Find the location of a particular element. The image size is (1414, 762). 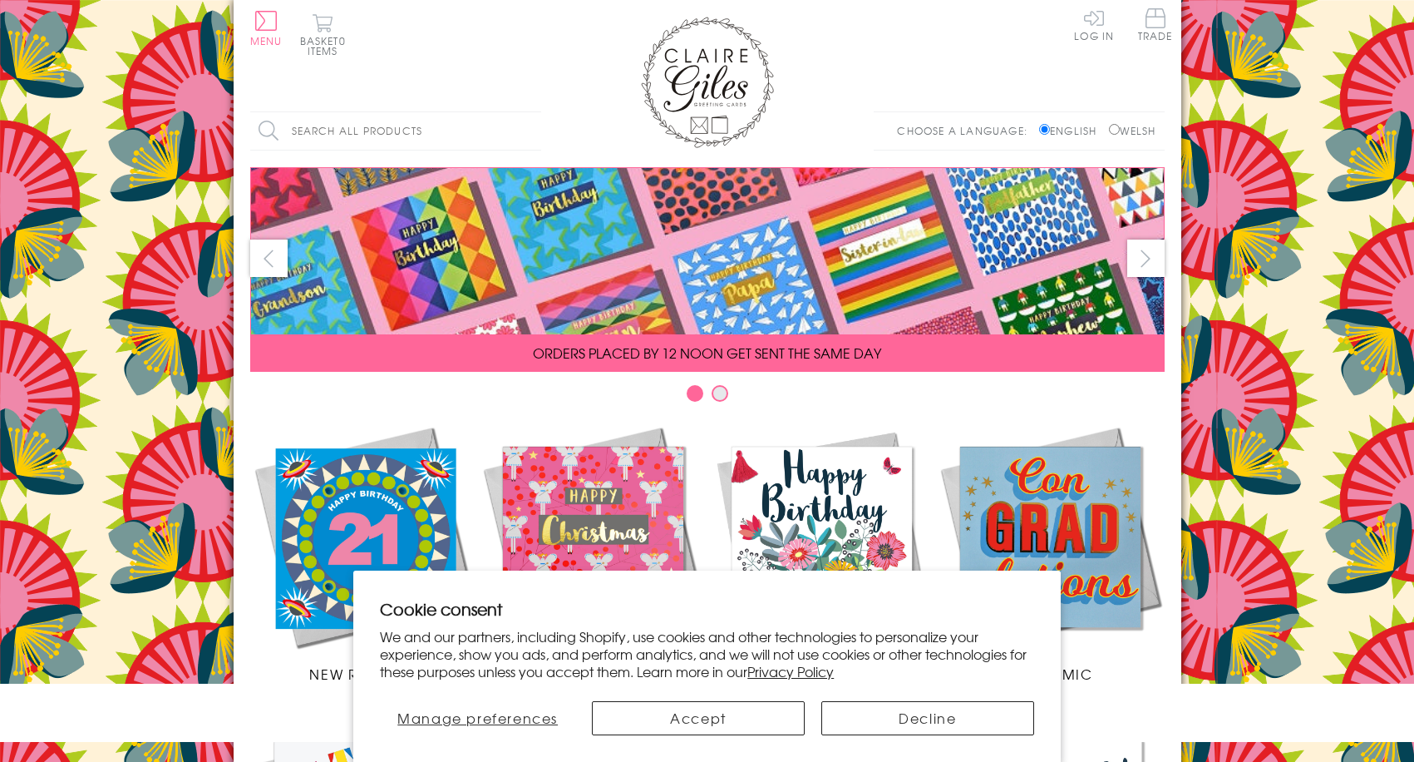

p: Choose a language: is located at coordinates (966, 131).